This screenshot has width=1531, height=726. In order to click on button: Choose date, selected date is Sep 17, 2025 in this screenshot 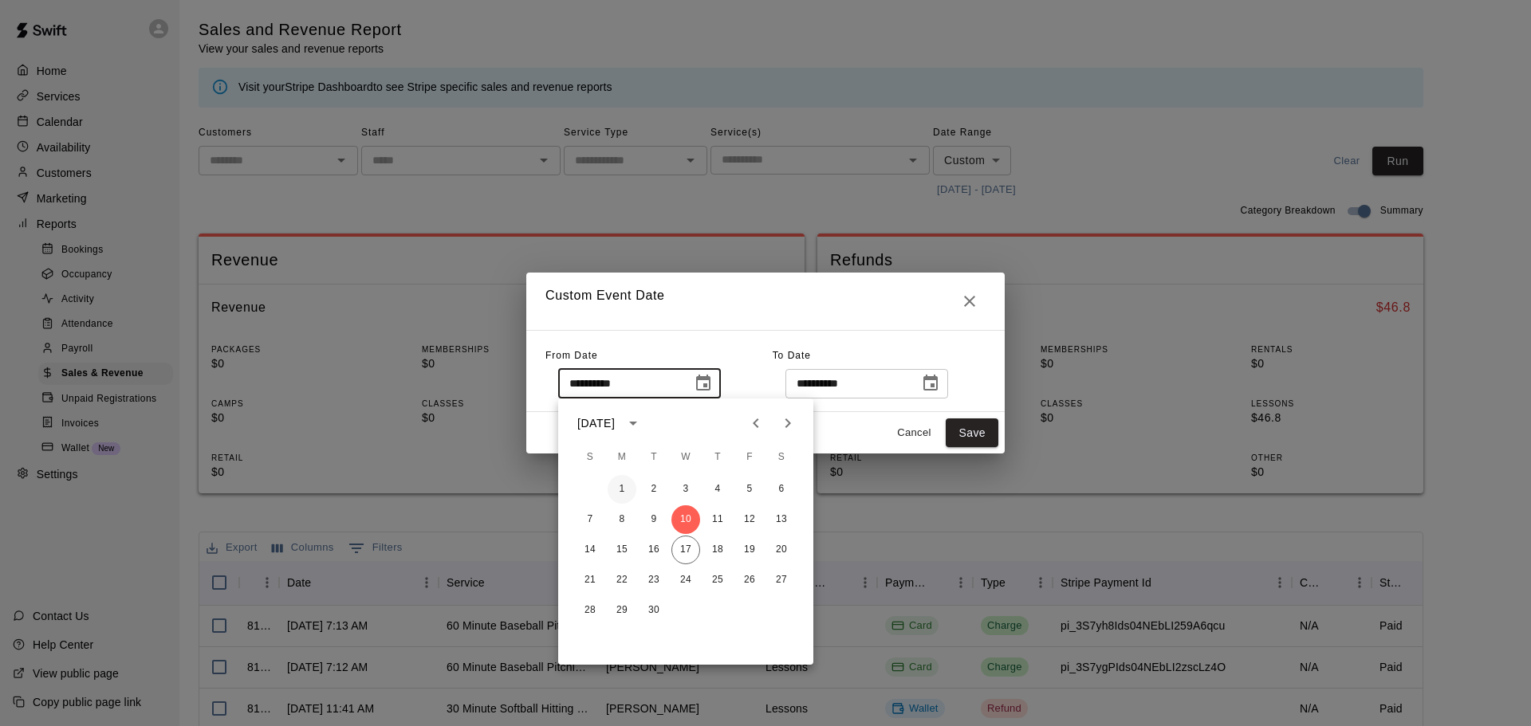, I will do `click(930, 383)`.